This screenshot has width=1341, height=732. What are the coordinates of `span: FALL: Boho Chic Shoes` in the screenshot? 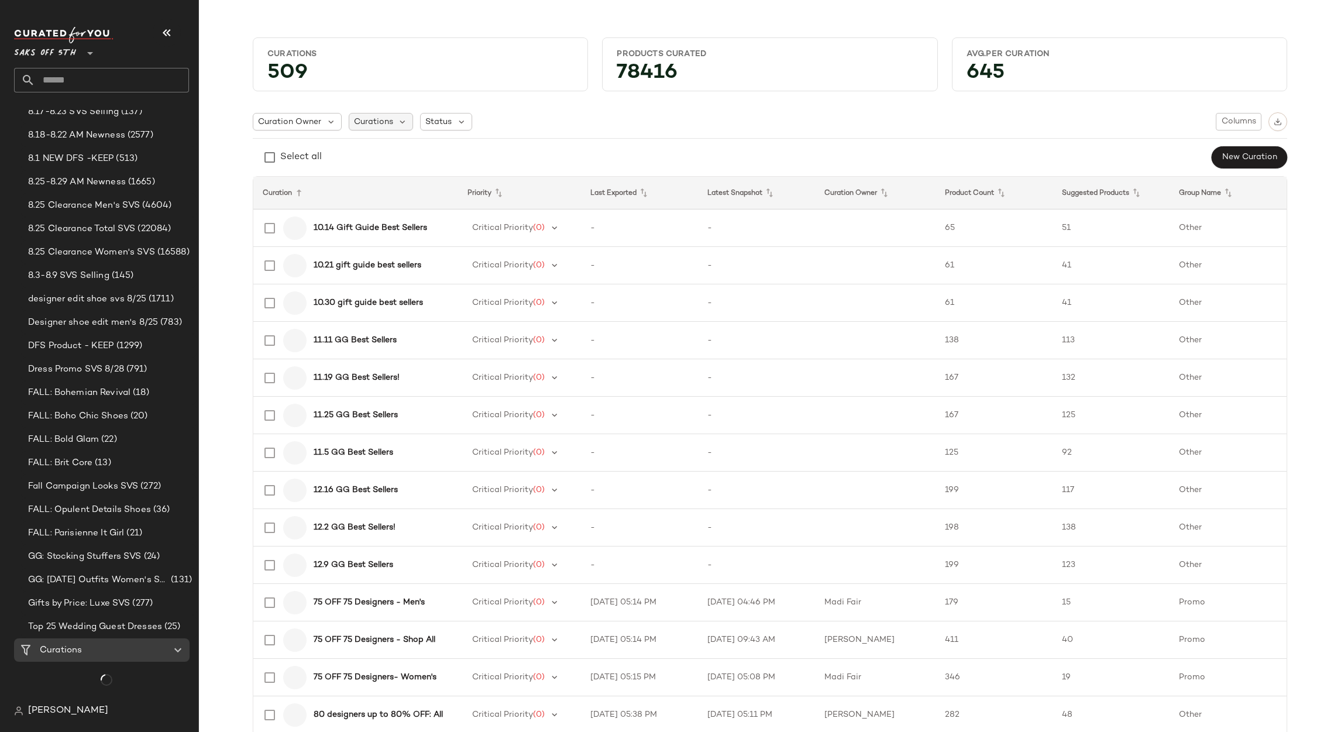 It's located at (78, 416).